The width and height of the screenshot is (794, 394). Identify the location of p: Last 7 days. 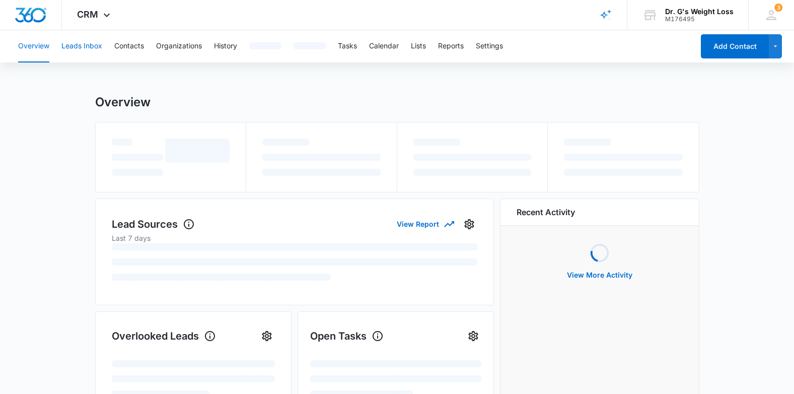
(294, 238).